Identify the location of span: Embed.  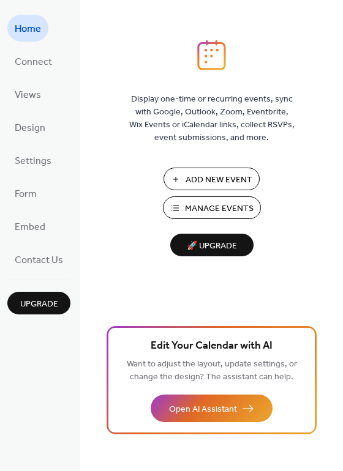
(30, 228).